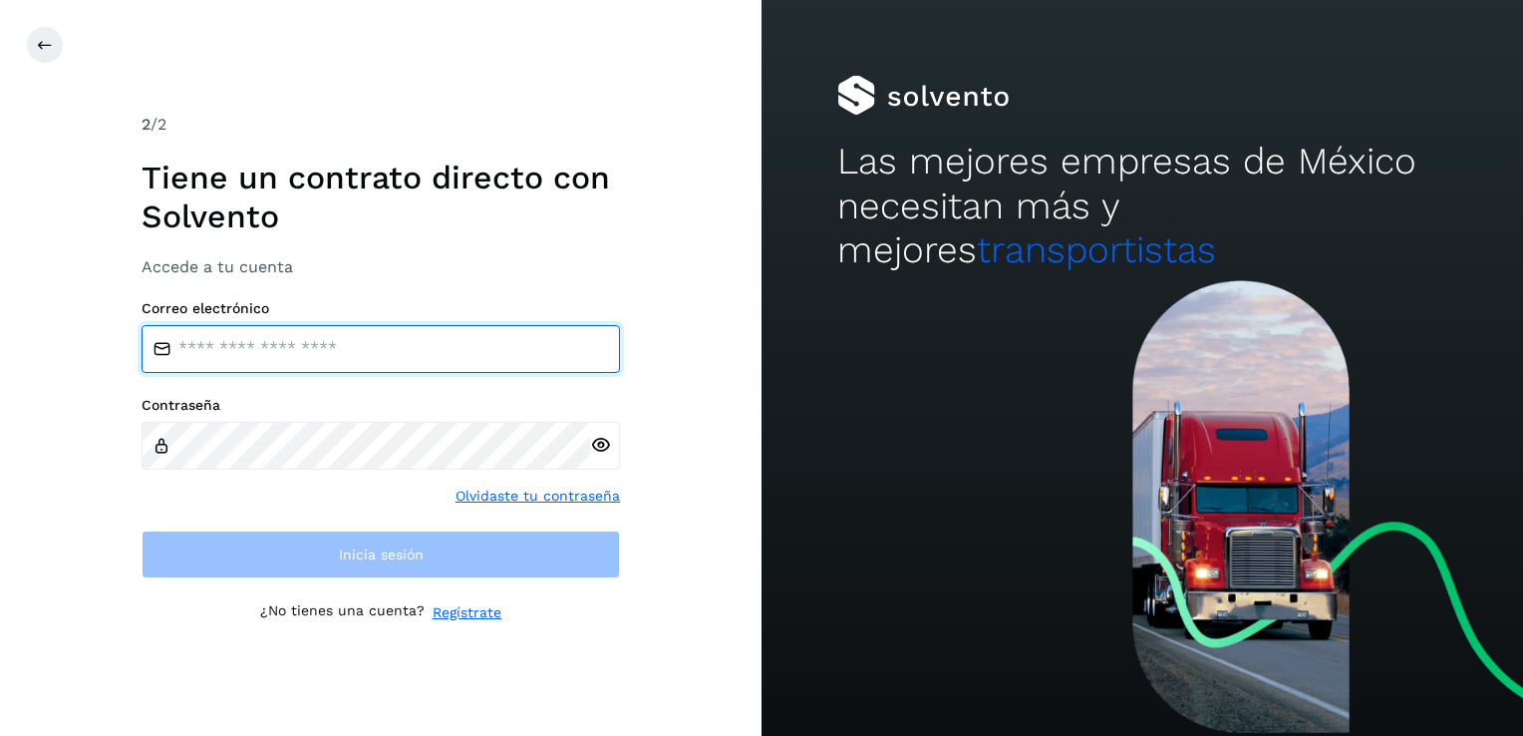 The height and width of the screenshot is (736, 1523). Describe the element at coordinates (146, 124) in the screenshot. I see `span: 2` at that location.